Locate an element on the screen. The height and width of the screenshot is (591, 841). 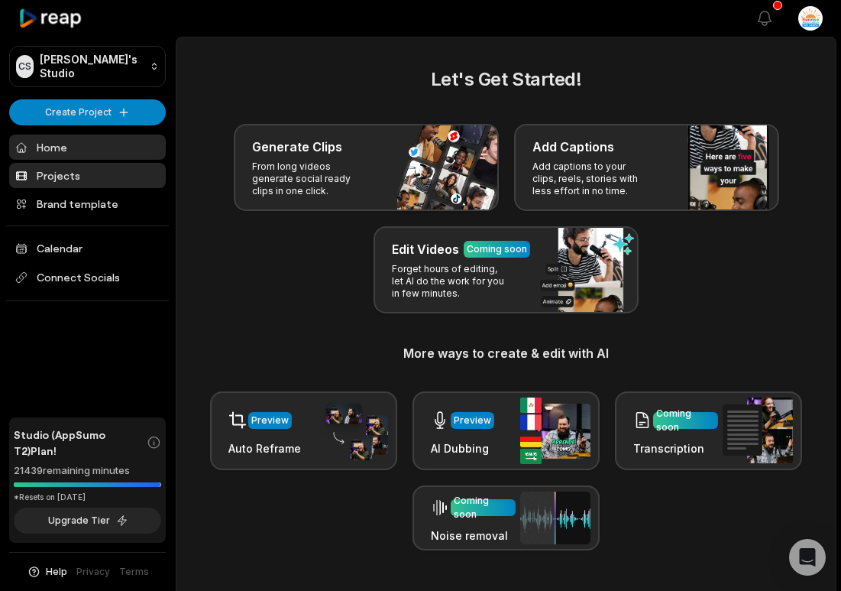
a: Brand template is located at coordinates (87, 203).